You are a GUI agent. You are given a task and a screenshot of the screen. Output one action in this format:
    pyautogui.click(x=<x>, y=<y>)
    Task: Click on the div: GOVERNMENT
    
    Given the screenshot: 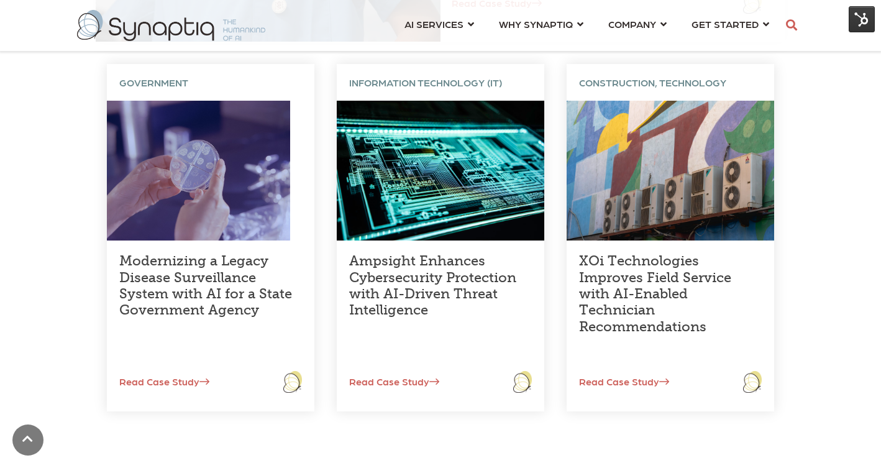 What is the action you would take?
    pyautogui.click(x=211, y=82)
    